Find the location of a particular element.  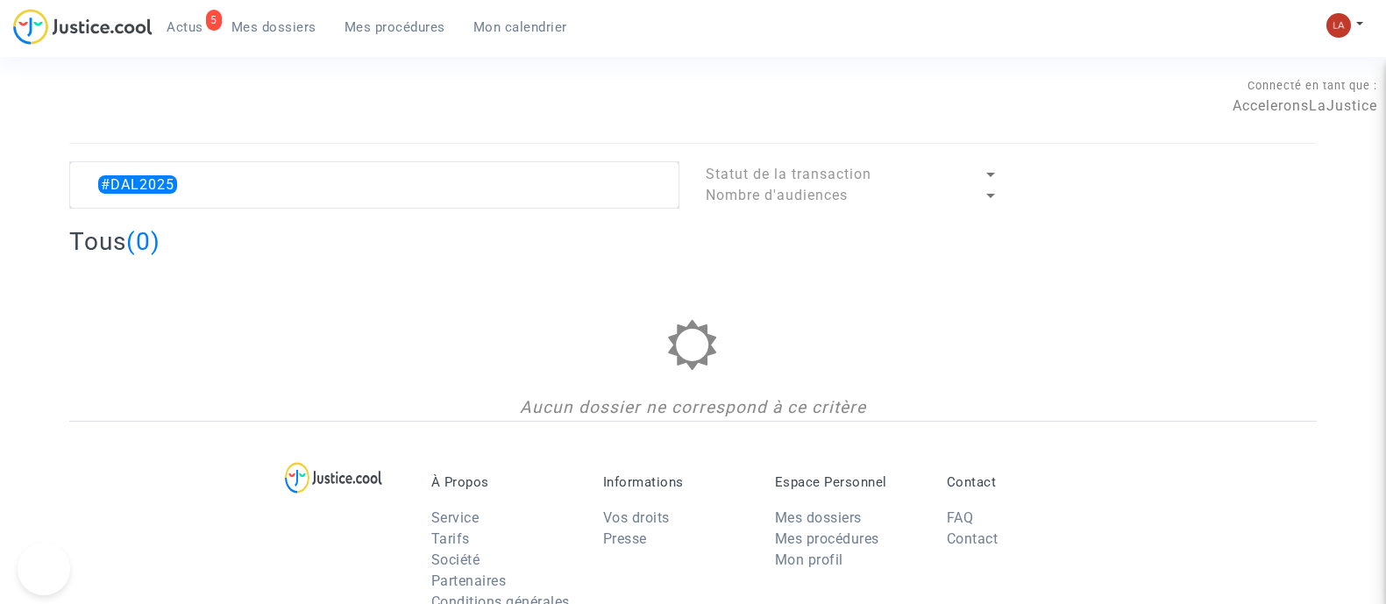

a: Mon calendrier is located at coordinates (520, 27).